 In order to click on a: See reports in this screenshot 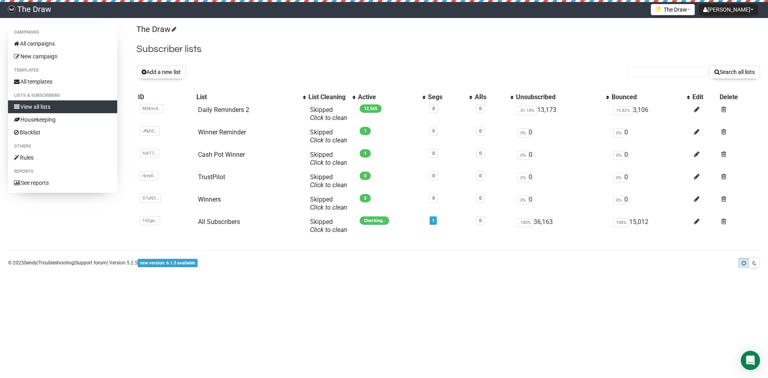, I will do `click(62, 183)`.